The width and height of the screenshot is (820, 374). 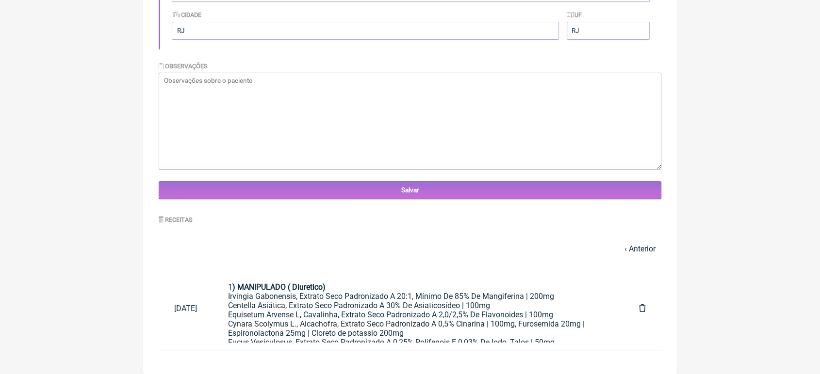 What do you see at coordinates (418, 287) in the screenshot?
I see `div: 1` at bounding box center [418, 287].